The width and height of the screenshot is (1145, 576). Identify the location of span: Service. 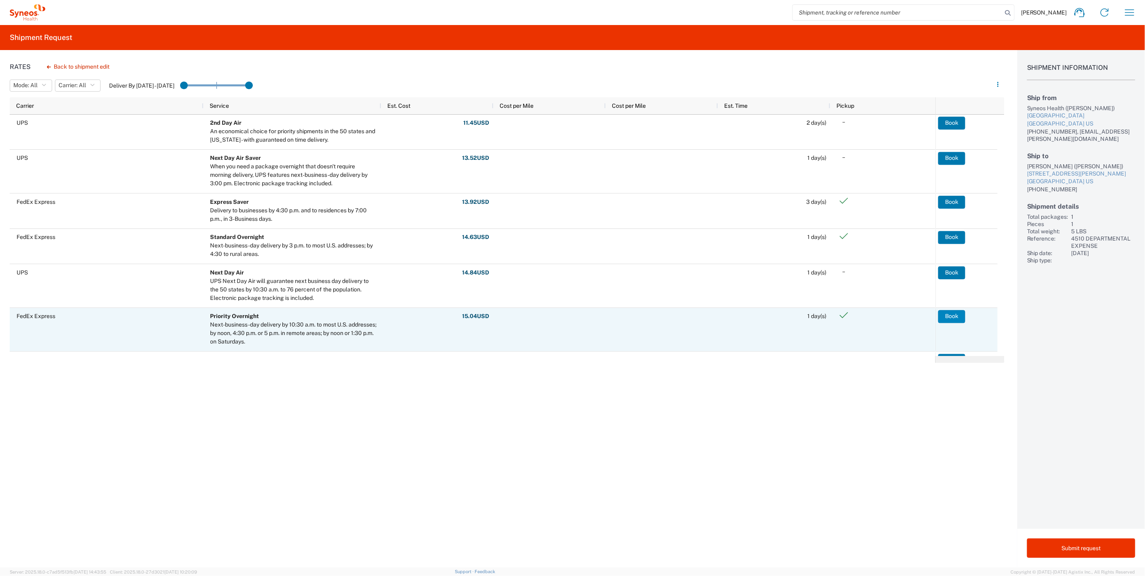
(220, 106).